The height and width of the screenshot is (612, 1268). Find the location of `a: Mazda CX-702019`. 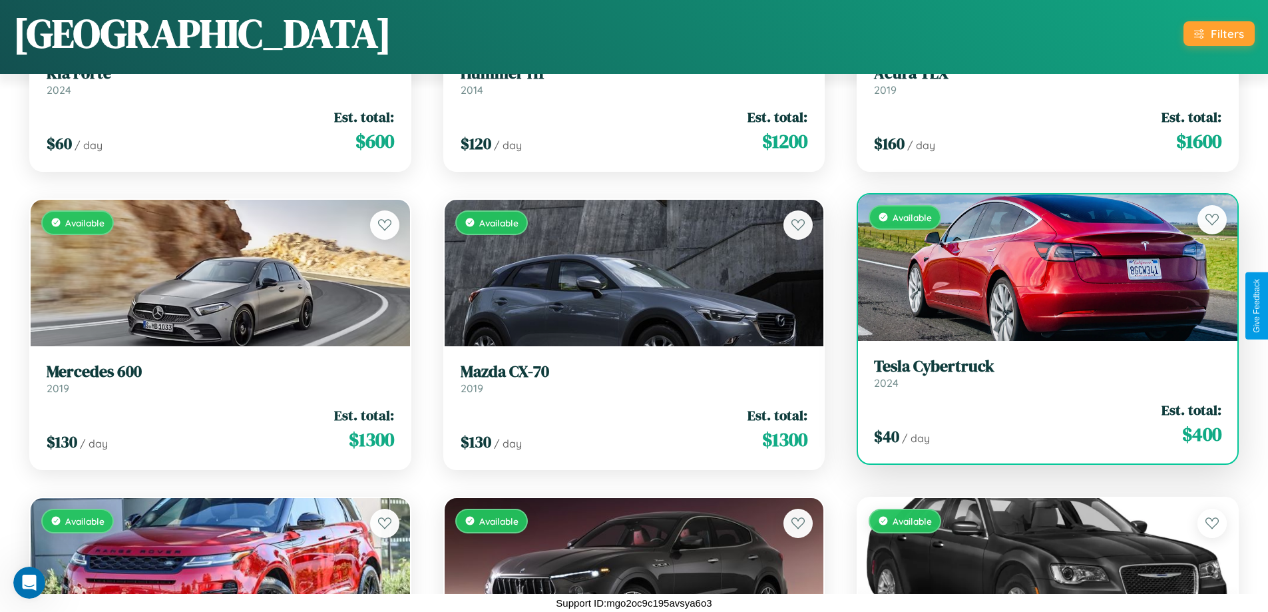

a: Mazda CX-702019 is located at coordinates (634, 378).